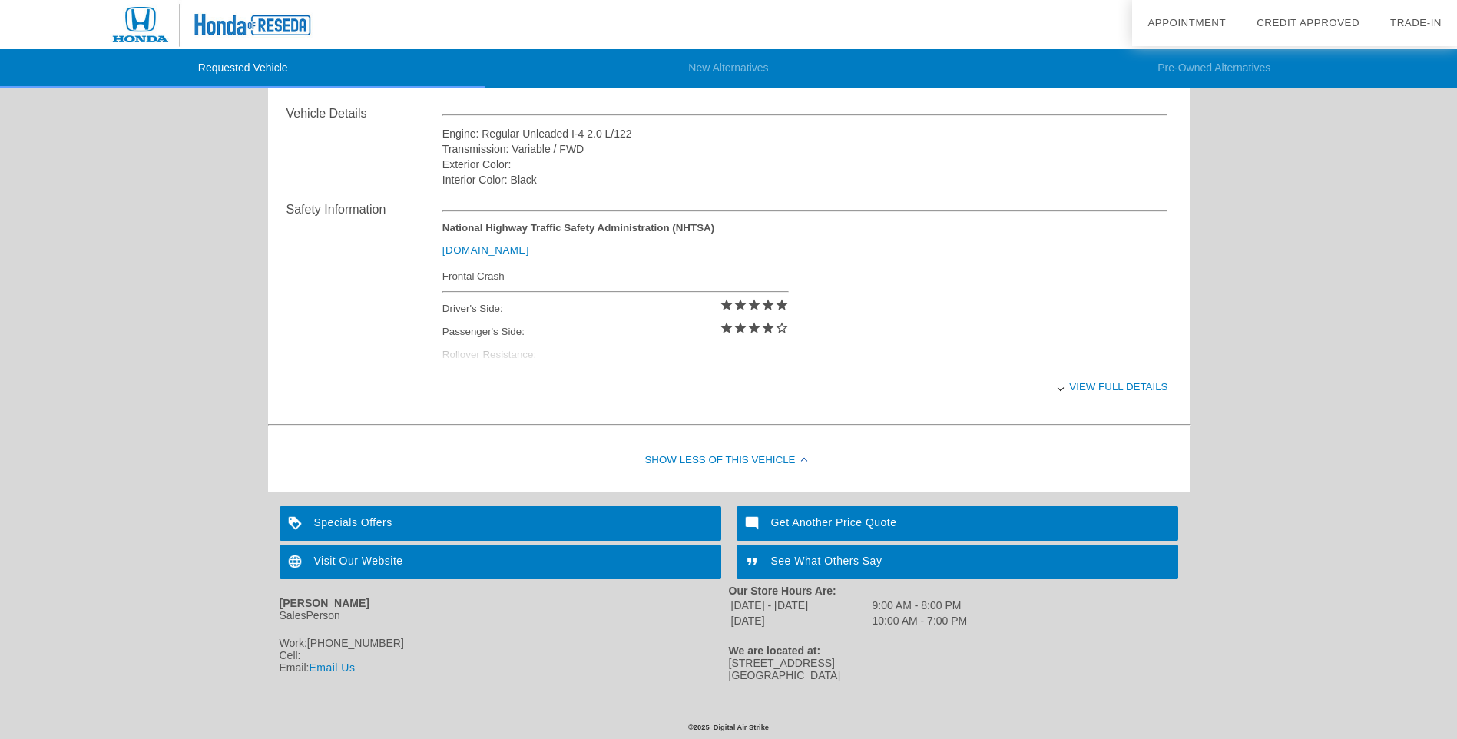 Image resolution: width=1457 pixels, height=739 pixels. What do you see at coordinates (504, 668) in the screenshot?
I see `div: Email:` at bounding box center [504, 668].